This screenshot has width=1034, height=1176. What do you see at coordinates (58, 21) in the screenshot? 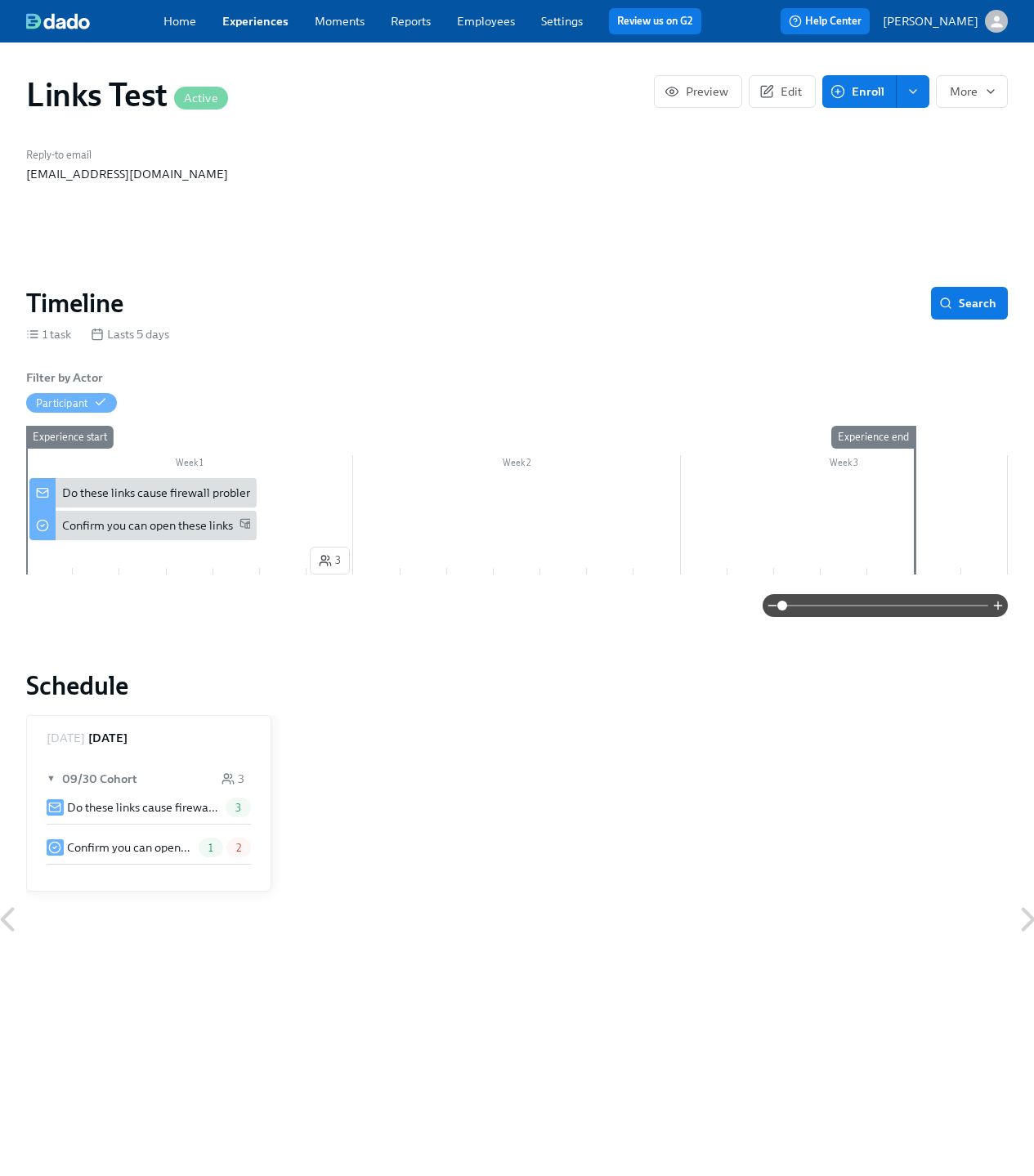
I see `img: dado` at bounding box center [58, 21].